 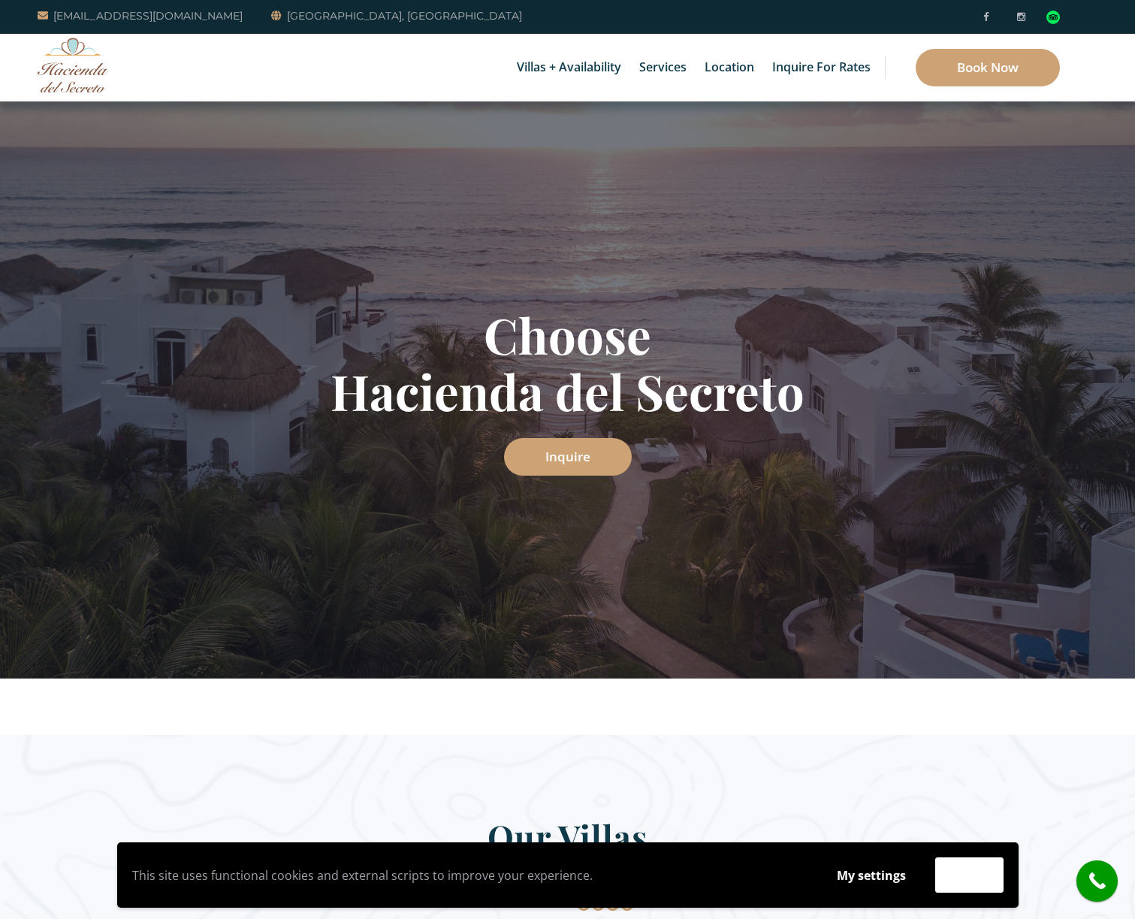 What do you see at coordinates (569, 68) in the screenshot?
I see `a: Villas + Availability` at bounding box center [569, 68].